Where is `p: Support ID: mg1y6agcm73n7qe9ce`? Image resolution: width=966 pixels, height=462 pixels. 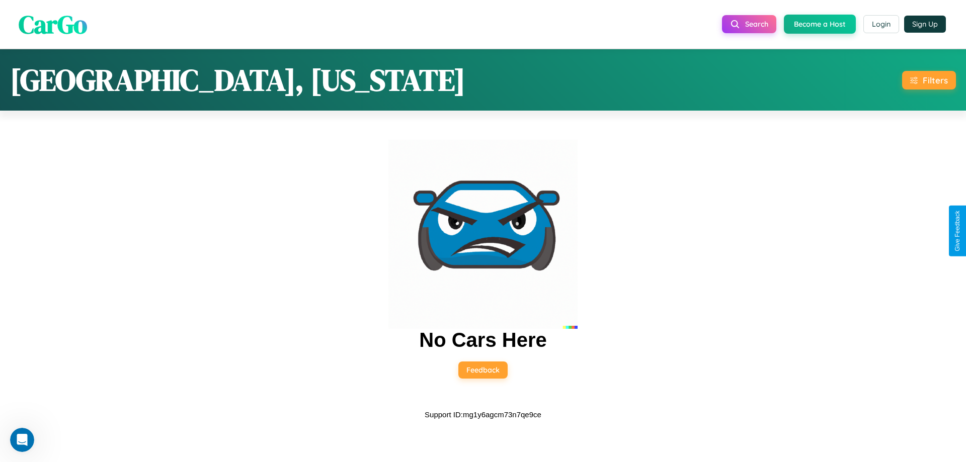
p: Support ID: mg1y6agcm73n7qe9ce is located at coordinates (483, 415).